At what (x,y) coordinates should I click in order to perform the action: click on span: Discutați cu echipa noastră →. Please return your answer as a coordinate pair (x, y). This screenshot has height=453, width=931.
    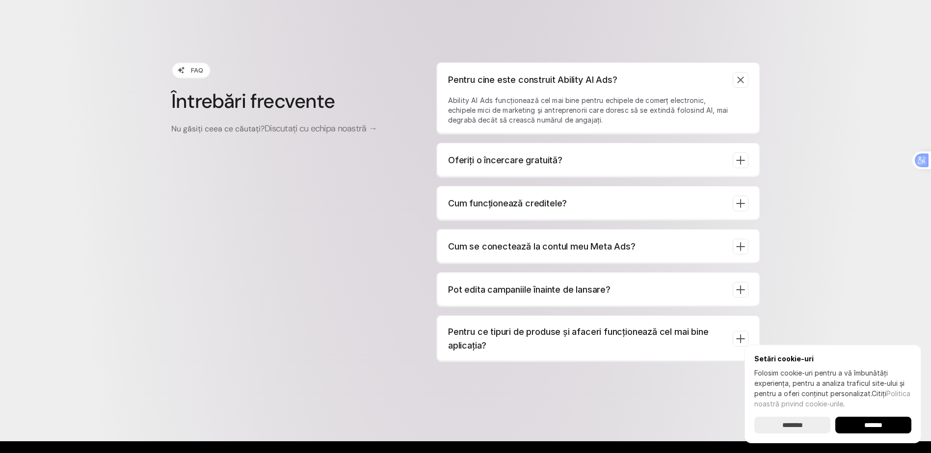
    Looking at the image, I should click on (320, 129).